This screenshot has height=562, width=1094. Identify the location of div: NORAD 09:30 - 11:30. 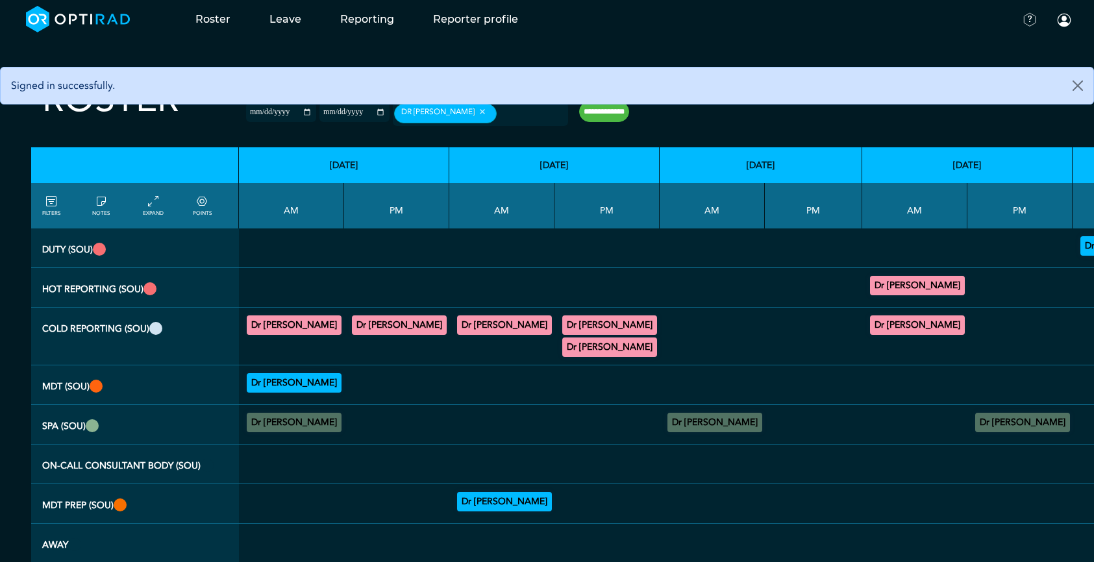
(294, 383).